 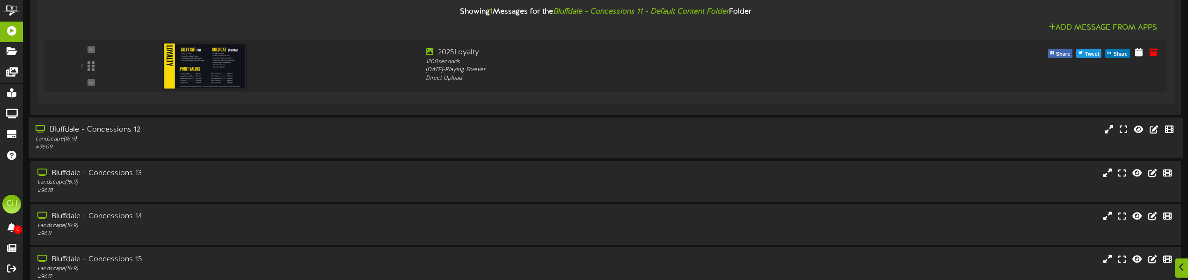 What do you see at coordinates (205, 66) in the screenshot?
I see `img: ad590eb4-c4d6-42aa-b1cb-025d27d378b8.jpg` at bounding box center [205, 66].